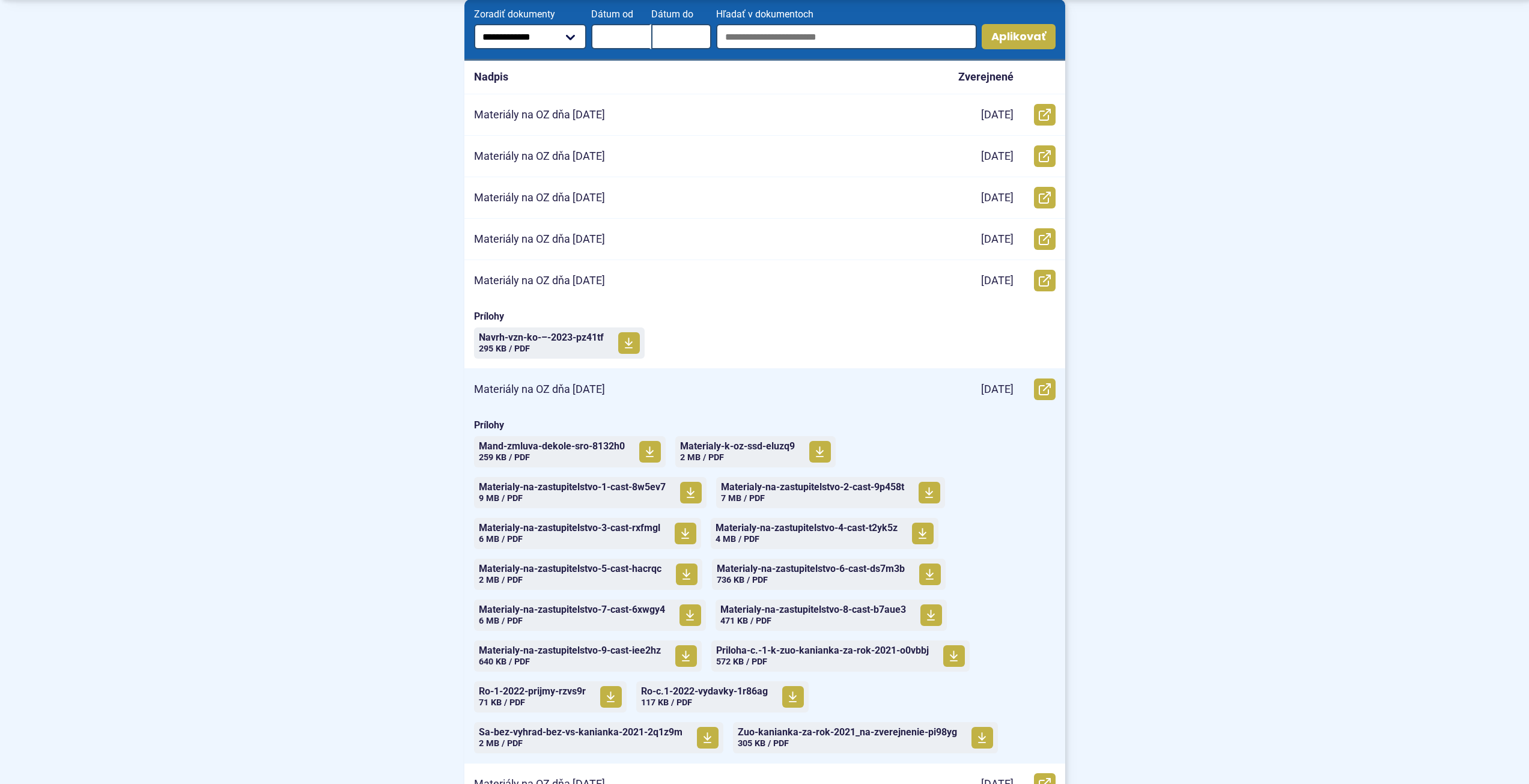 The height and width of the screenshot is (784, 1529). I want to click on span: Materialy-na-zastupitelstvo-1-cast-8w5ev7, so click(572, 487).